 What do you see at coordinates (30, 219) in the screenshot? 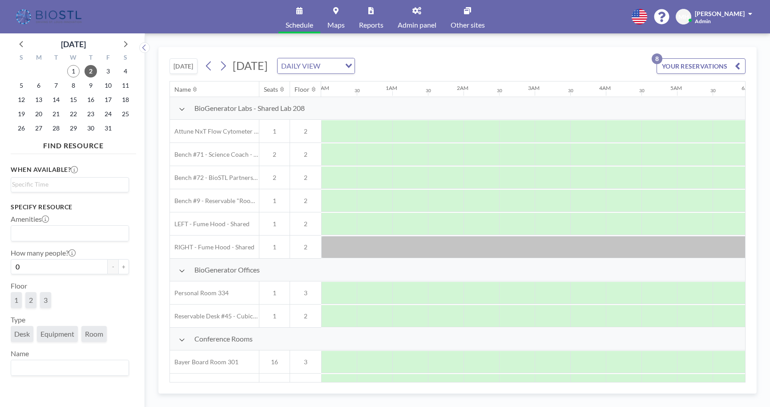
I see `label: Amenities` at bounding box center [30, 219].